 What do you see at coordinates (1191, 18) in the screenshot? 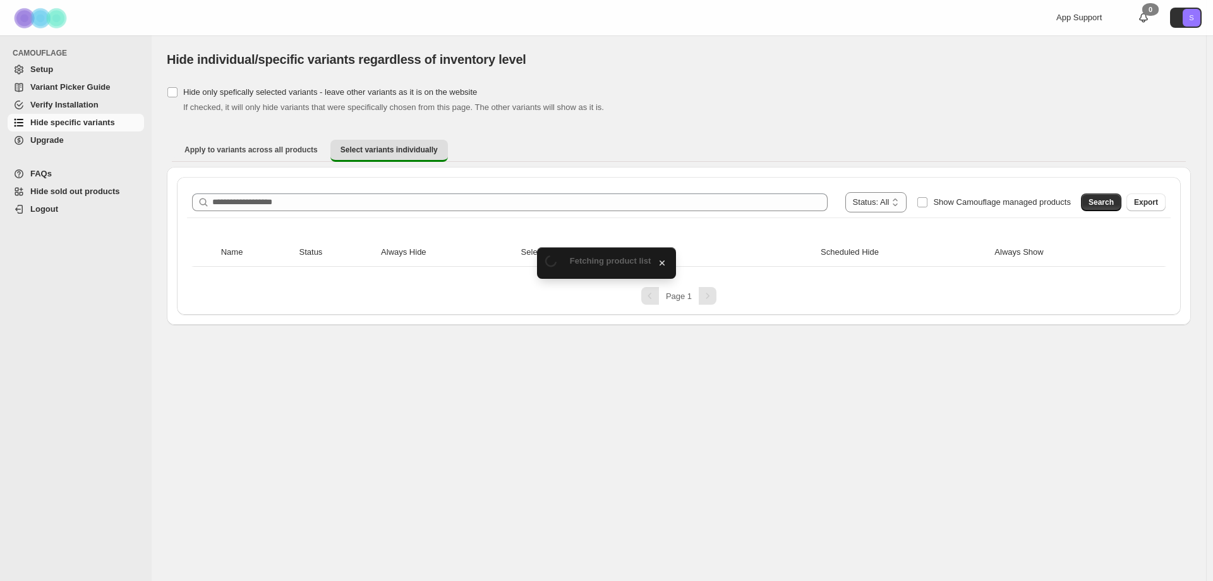
I see `text: S` at bounding box center [1191, 18].